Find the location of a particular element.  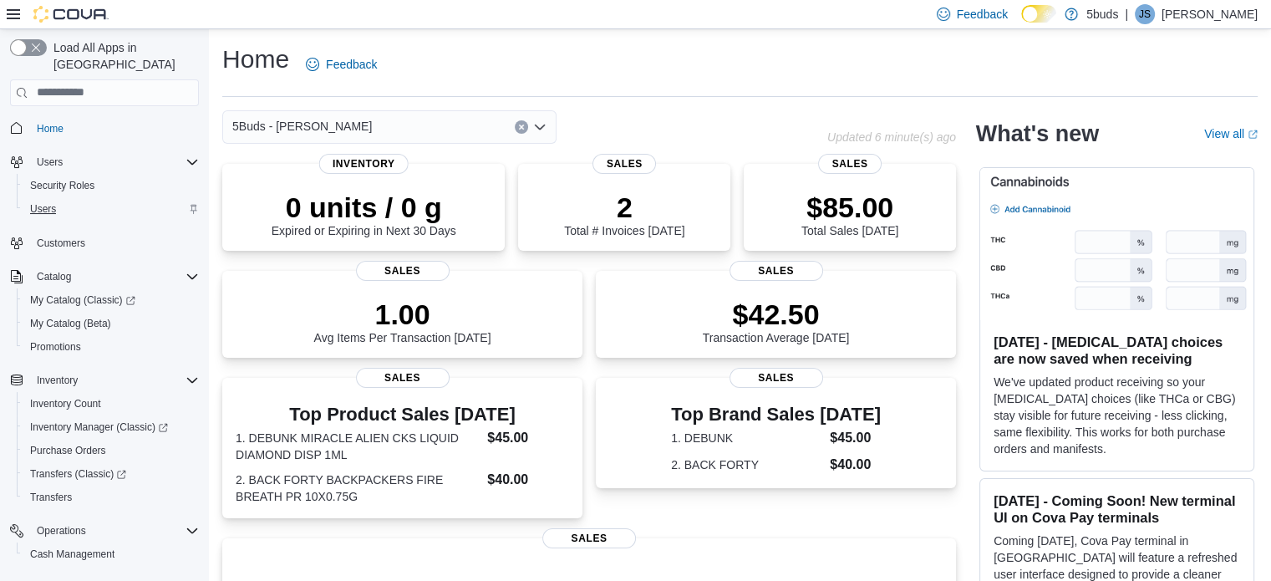

button: Home is located at coordinates (104, 128).